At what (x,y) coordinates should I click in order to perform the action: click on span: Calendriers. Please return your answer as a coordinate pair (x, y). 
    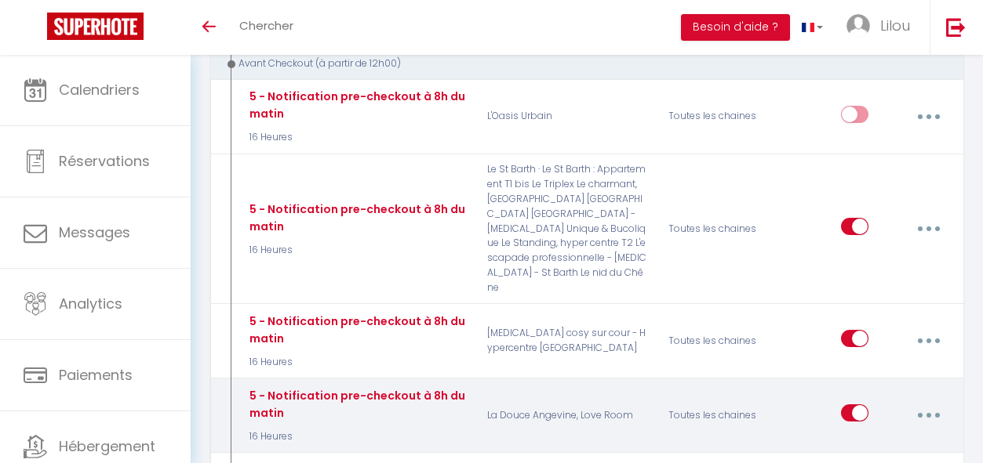
    Looking at the image, I should click on (99, 89).